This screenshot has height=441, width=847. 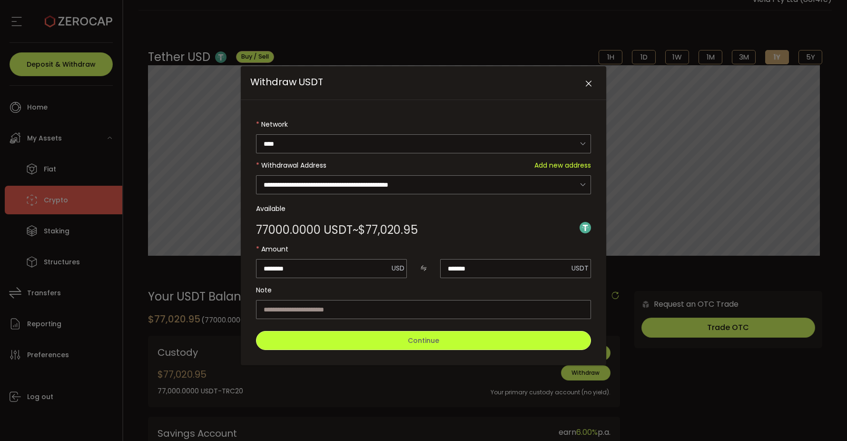 What do you see at coordinates (423, 340) in the screenshot?
I see `button: Continue` at bounding box center [423, 340].